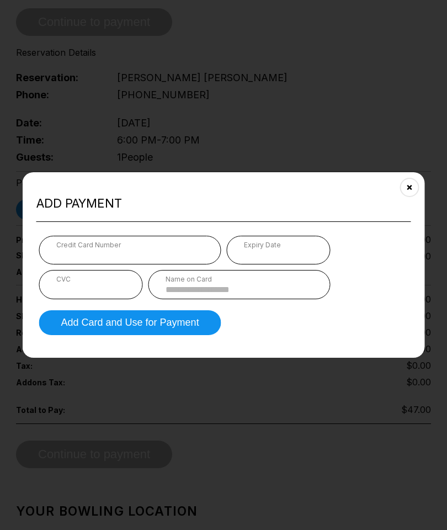 Image resolution: width=447 pixels, height=530 pixels. Describe the element at coordinates (91, 279) in the screenshot. I see `div: CVC` at that location.